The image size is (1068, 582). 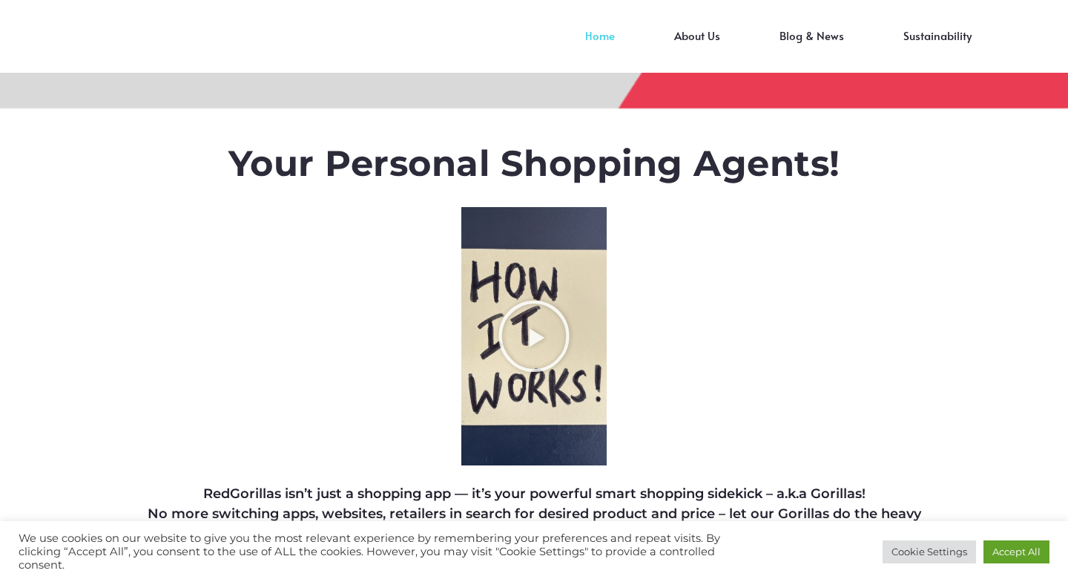 What do you see at coordinates (534, 336) in the screenshot?
I see `div: Play Video about RedGorillas How it Works` at bounding box center [534, 336].